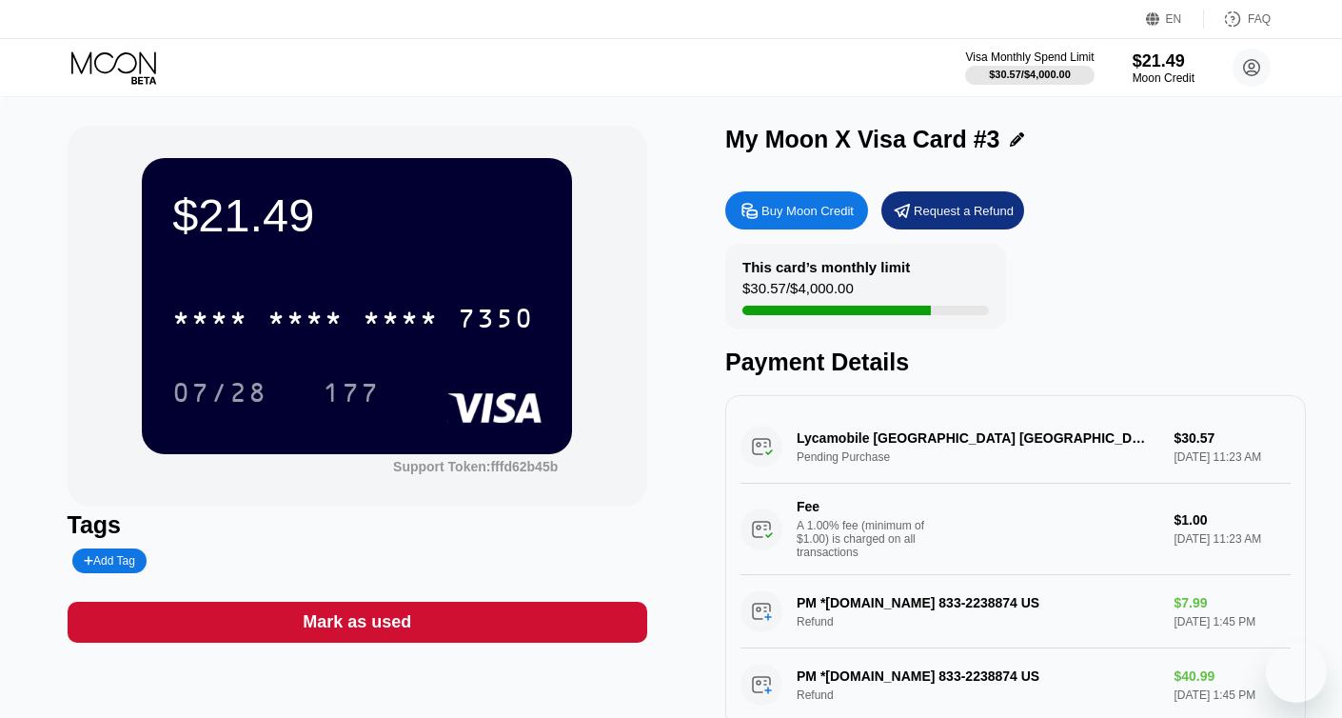 Image resolution: width=1342 pixels, height=718 pixels. What do you see at coordinates (862, 139) in the screenshot?
I see `div: My Moon X Visa Card #3` at bounding box center [862, 139].